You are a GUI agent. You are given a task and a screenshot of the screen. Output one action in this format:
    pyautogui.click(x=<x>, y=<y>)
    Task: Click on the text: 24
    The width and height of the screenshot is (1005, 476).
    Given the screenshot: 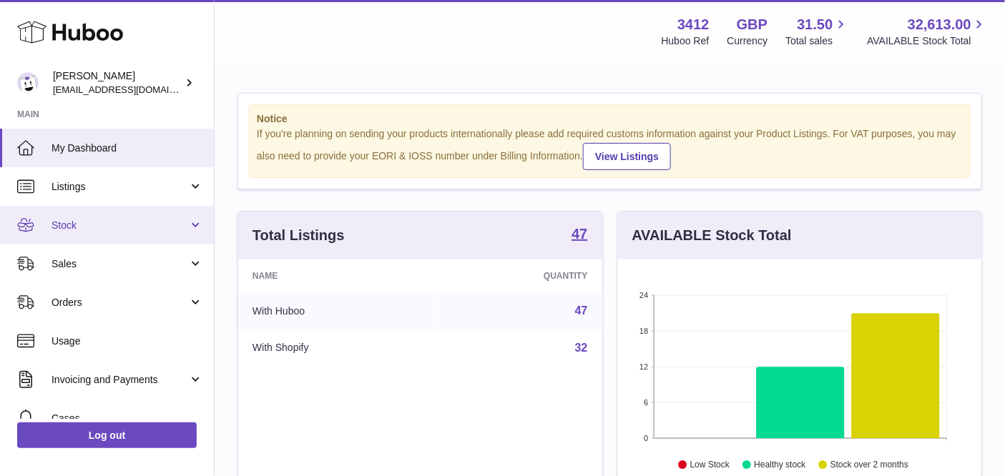 What is the action you would take?
    pyautogui.click(x=643, y=295)
    